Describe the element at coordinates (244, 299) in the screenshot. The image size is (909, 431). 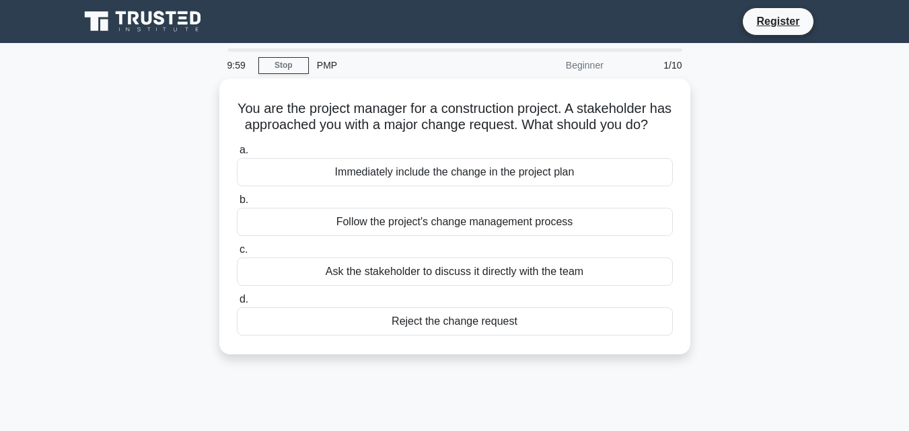
I see `span: d.` at that location.